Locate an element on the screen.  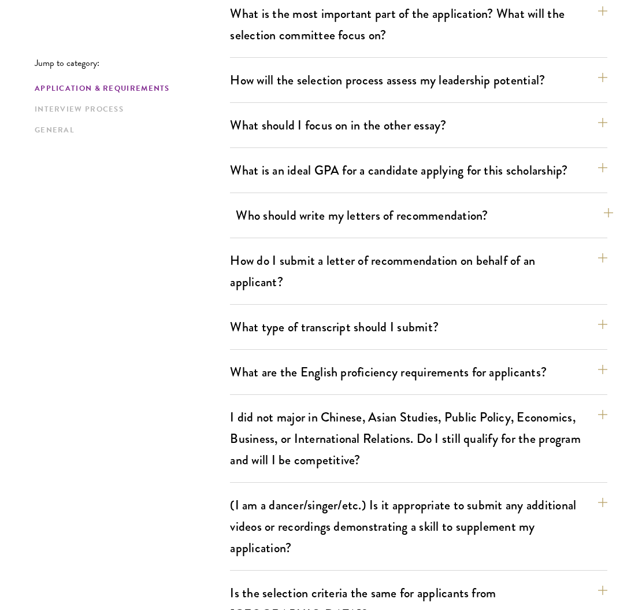
button: What should I focus on in the other essay? is located at coordinates (418, 125).